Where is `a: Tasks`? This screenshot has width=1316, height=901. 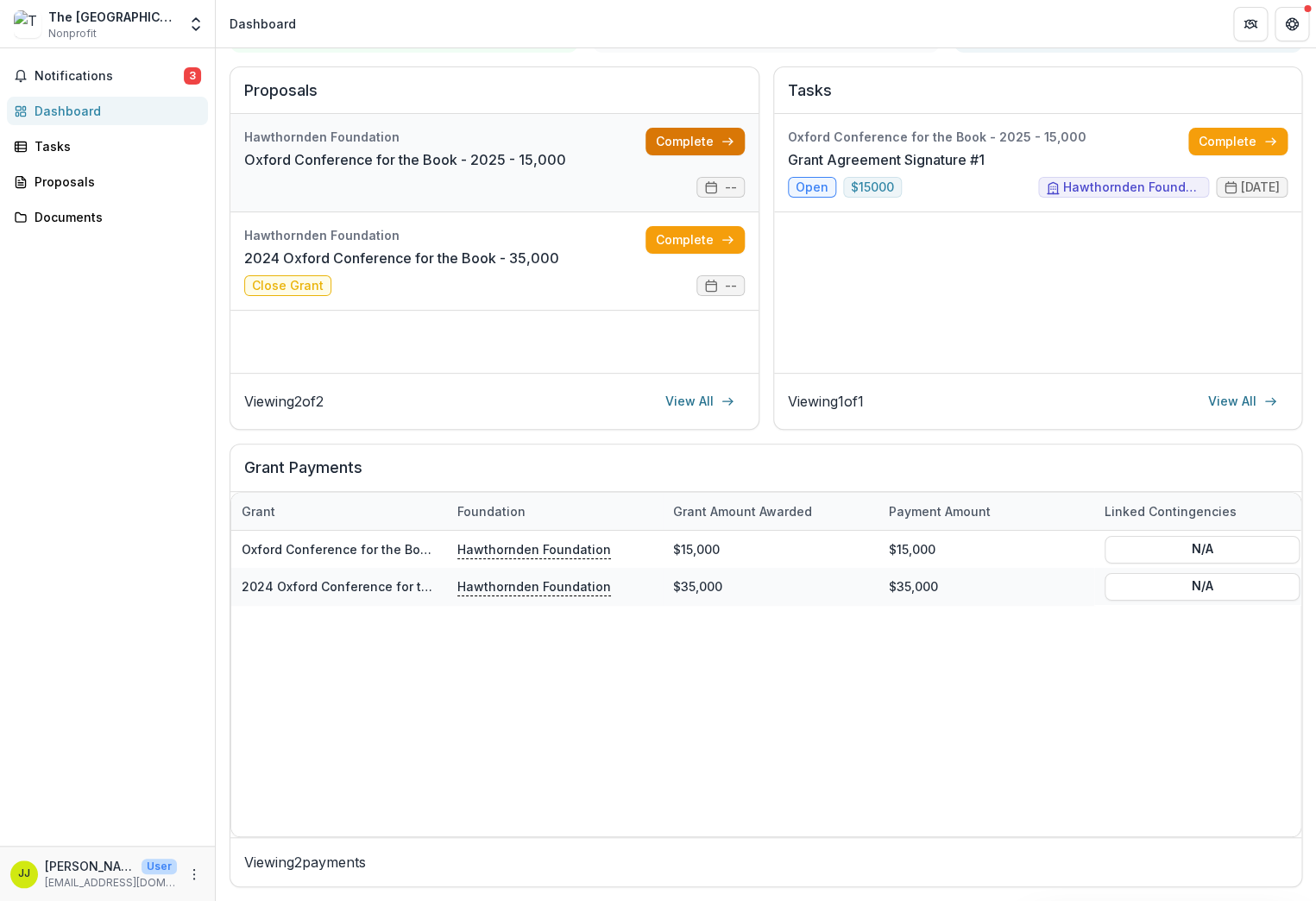
a: Tasks is located at coordinates (107, 146).